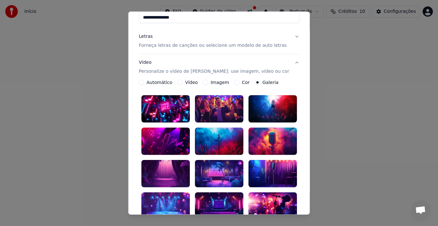 Image resolution: width=438 pixels, height=226 pixels. I want to click on button: LetrasForneça letras de canções ou selecione um modelo de auto letras, so click(219, 41).